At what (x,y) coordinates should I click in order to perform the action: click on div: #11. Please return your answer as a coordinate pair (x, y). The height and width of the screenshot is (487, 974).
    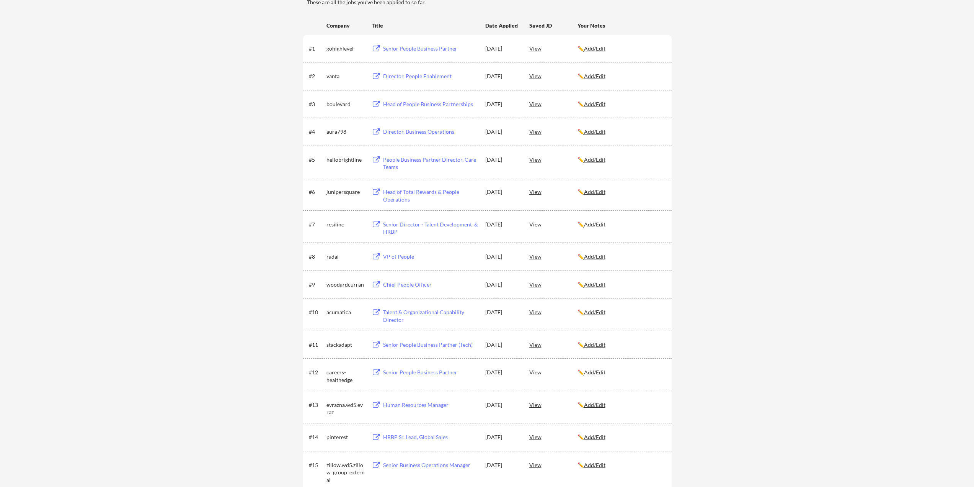
    Looking at the image, I should click on (316, 345).